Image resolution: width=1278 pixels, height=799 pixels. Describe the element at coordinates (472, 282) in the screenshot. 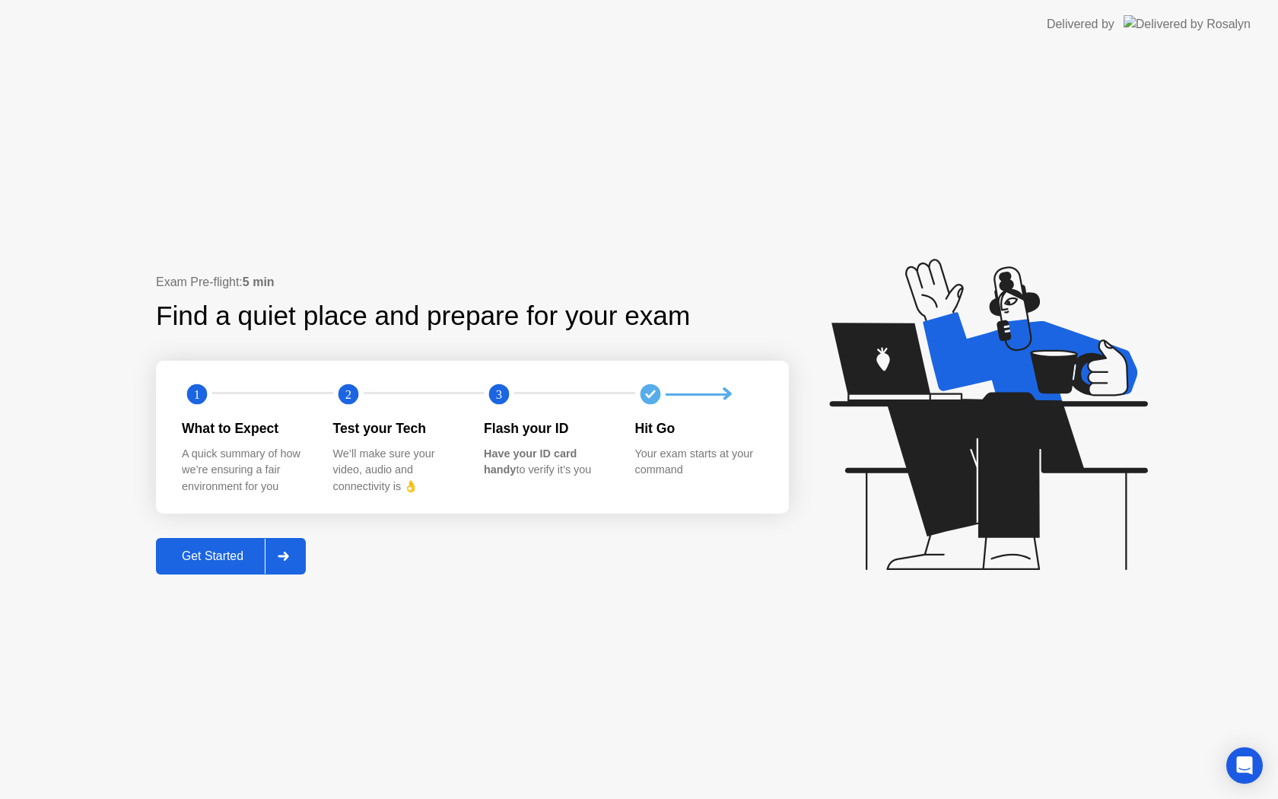

I see `div: Exam Pre-flight:` at that location.